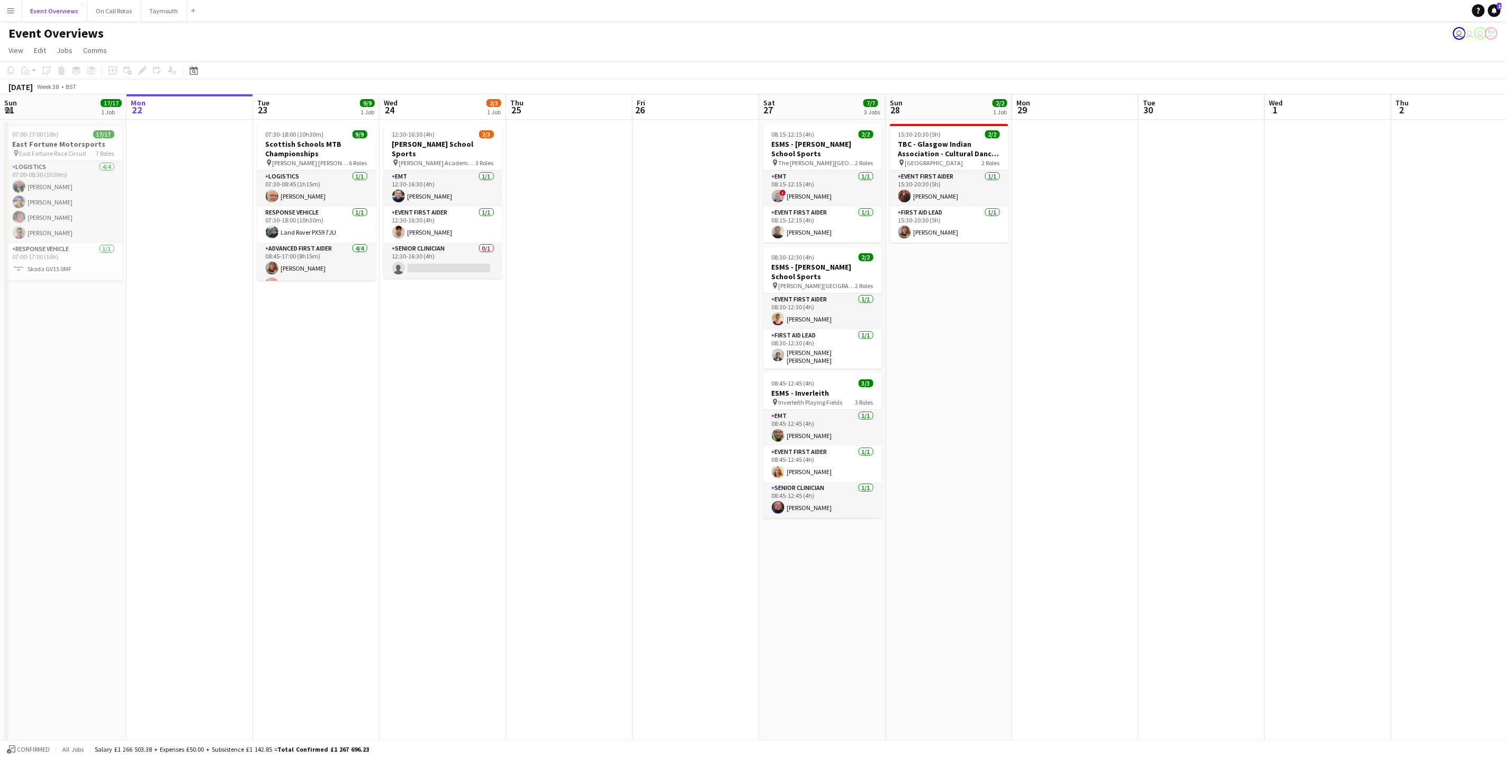 The width and height of the screenshot is (1506, 758). I want to click on span: 24, so click(390, 110).